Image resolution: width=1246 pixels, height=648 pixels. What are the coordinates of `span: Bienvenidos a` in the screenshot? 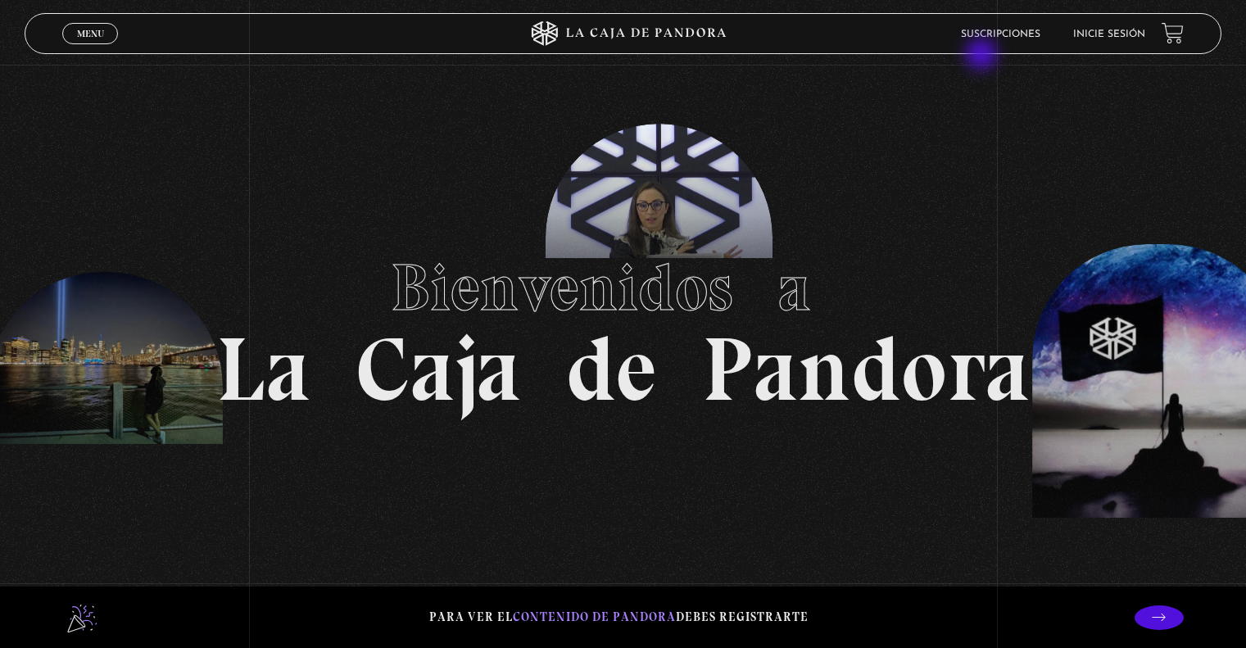 It's located at (623, 287).